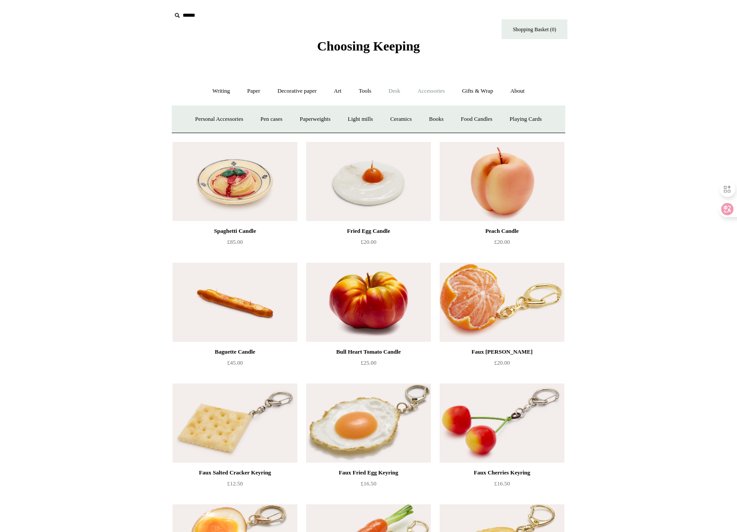 The height and width of the screenshot is (532, 737). What do you see at coordinates (219, 119) in the screenshot?
I see `a: Personal Accessories` at bounding box center [219, 119].